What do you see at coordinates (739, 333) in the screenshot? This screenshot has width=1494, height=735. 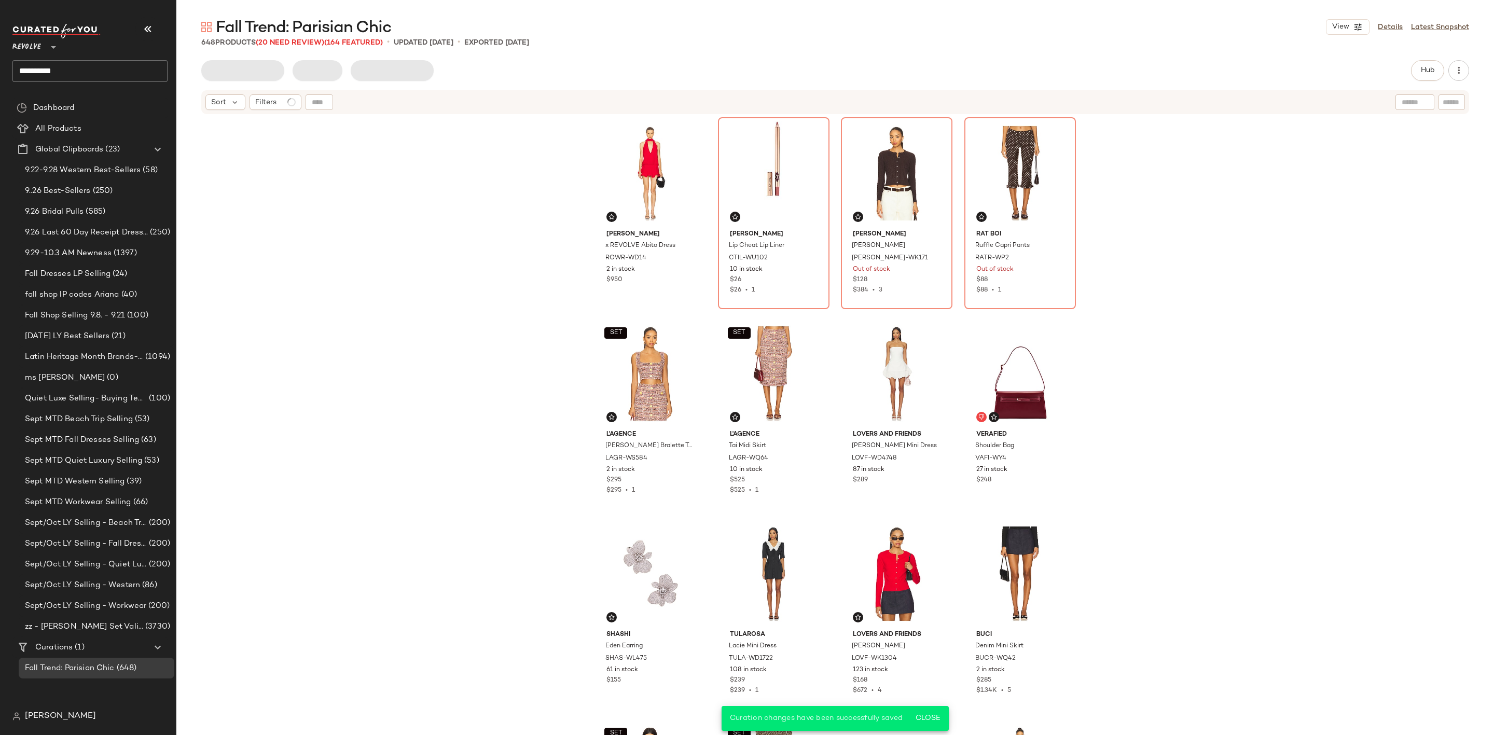 I see `button: SET` at bounding box center [739, 333].